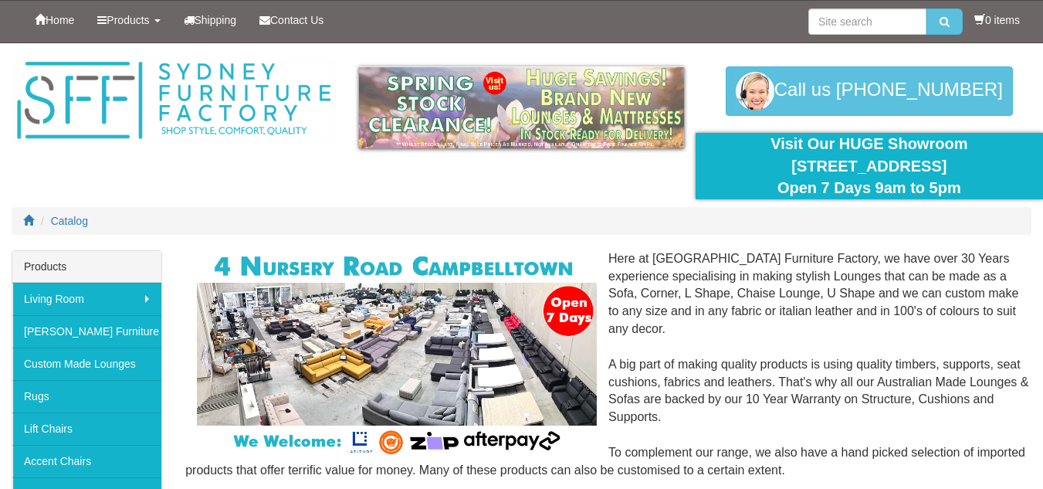 This screenshot has width=1043, height=489. Describe the element at coordinates (291, 20) in the screenshot. I see `a: Contact Us` at that location.